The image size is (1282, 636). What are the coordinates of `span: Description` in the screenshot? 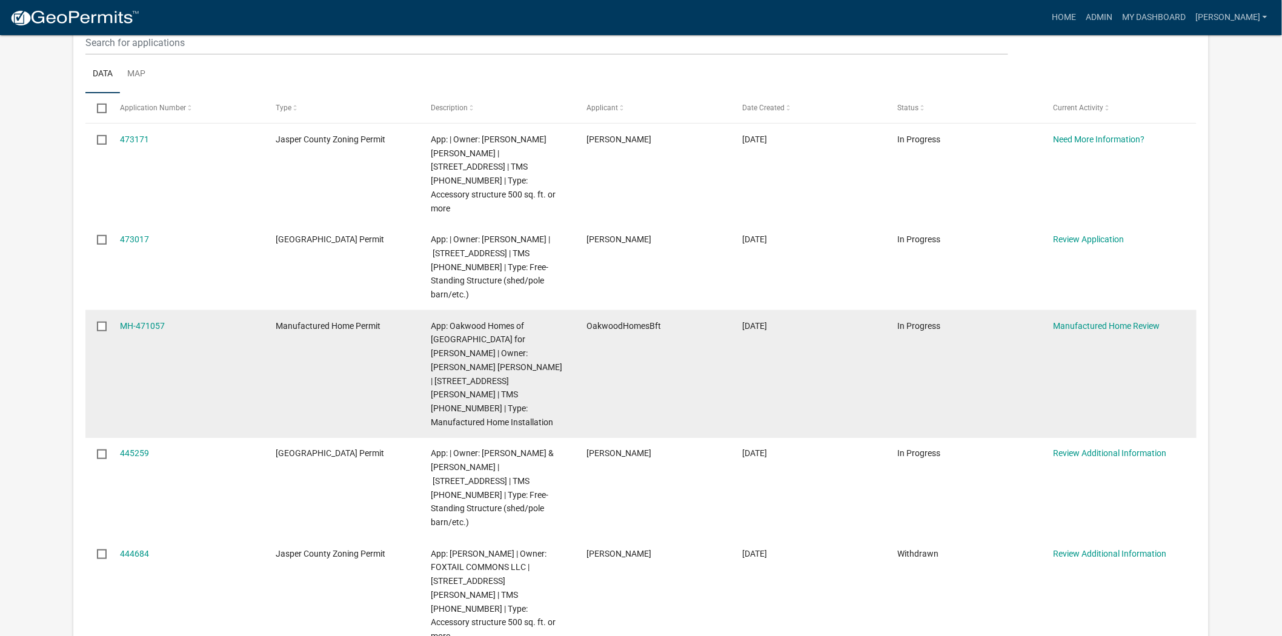 It's located at (450, 108).